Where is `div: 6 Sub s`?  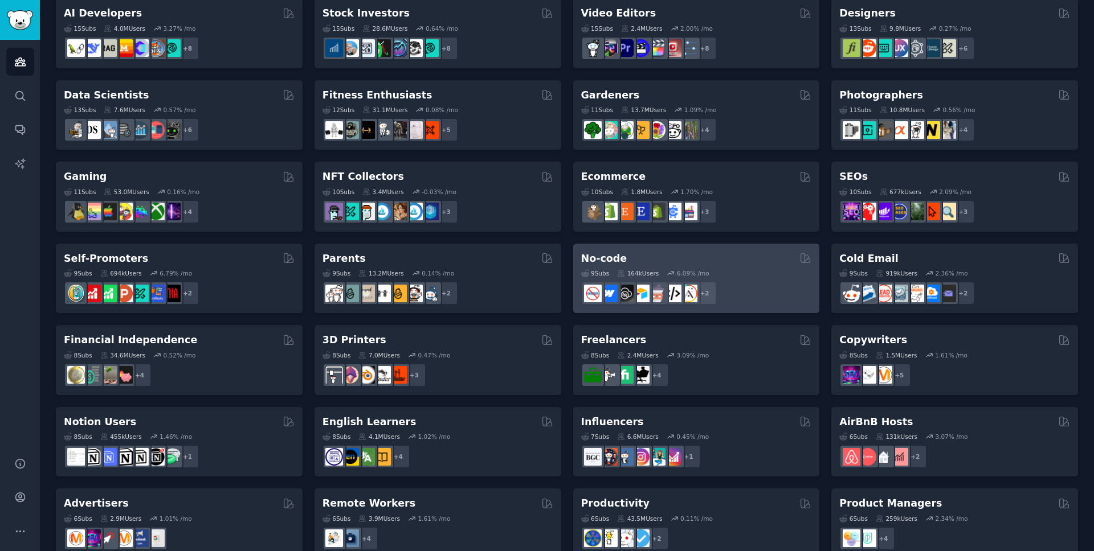 div: 6 Sub s is located at coordinates (595, 519).